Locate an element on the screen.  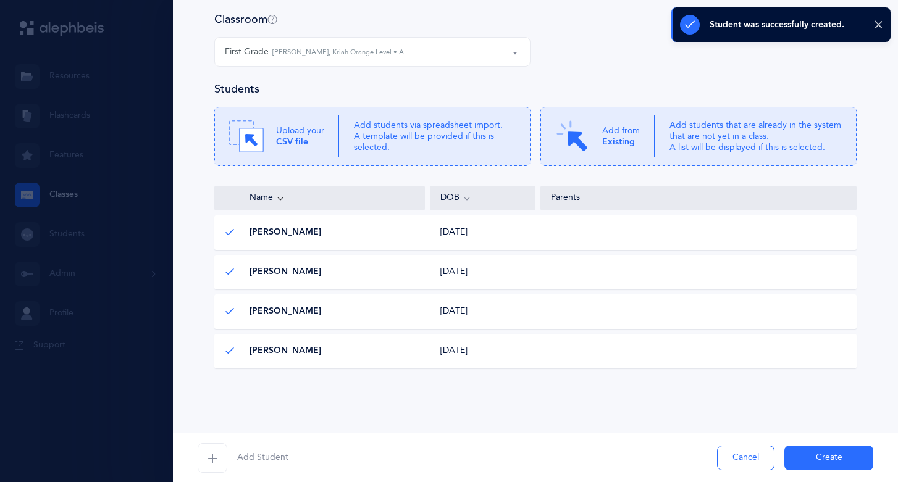
h4: Classroom is located at coordinates (246, 19).